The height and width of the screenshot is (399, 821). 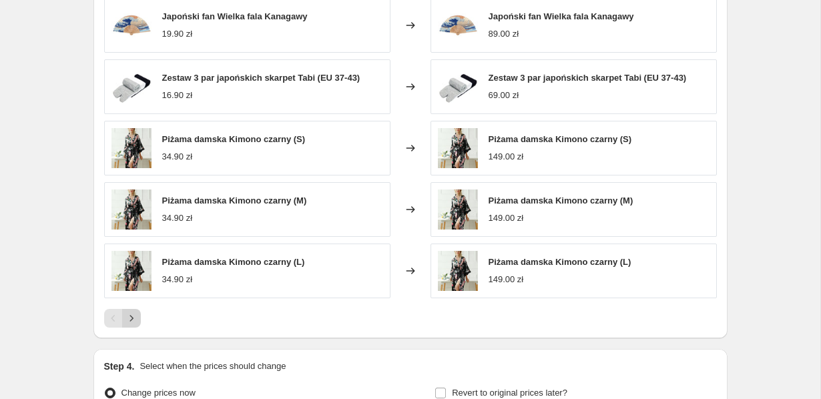 What do you see at coordinates (504, 95) in the screenshot?
I see `div: 69.00 zł` at bounding box center [504, 95].